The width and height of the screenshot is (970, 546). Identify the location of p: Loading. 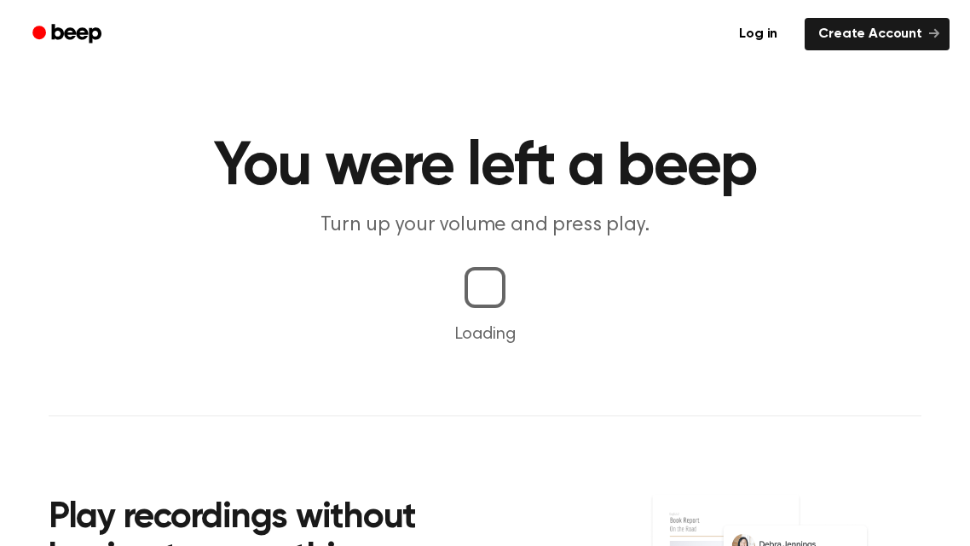
(485, 334).